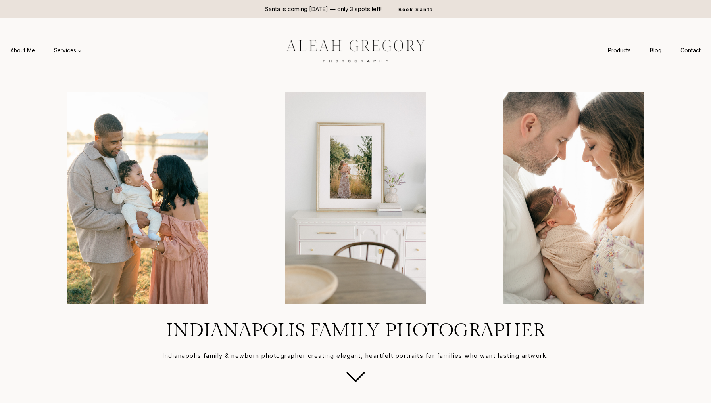 Image resolution: width=711 pixels, height=403 pixels. I want to click on nav: Primary, so click(46, 50).